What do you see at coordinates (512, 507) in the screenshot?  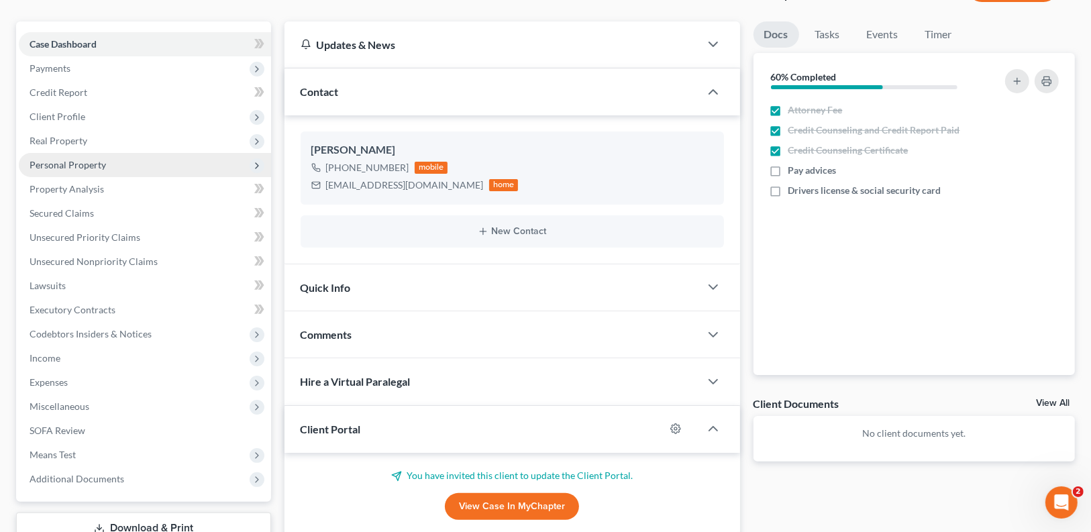 I see `a: View Case in MyChapter` at bounding box center [512, 507].